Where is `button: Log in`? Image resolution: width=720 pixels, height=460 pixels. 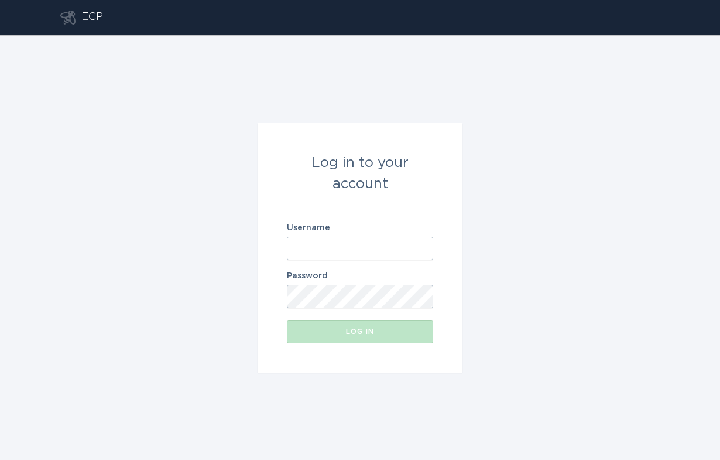
button: Log in is located at coordinates (360, 331).